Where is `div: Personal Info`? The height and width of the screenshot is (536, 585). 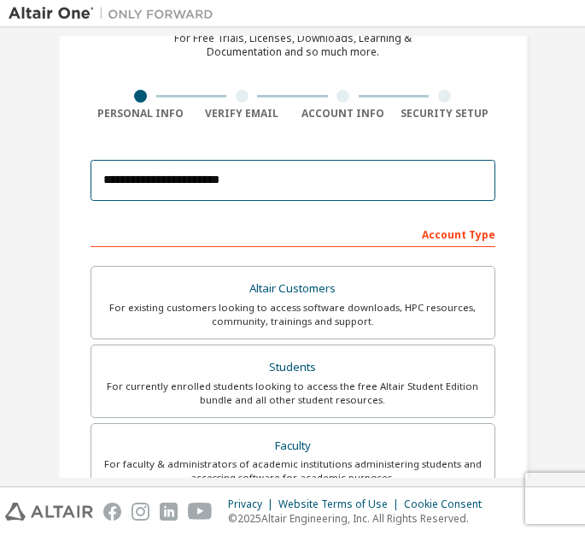 div: Personal Info is located at coordinates (141, 114).